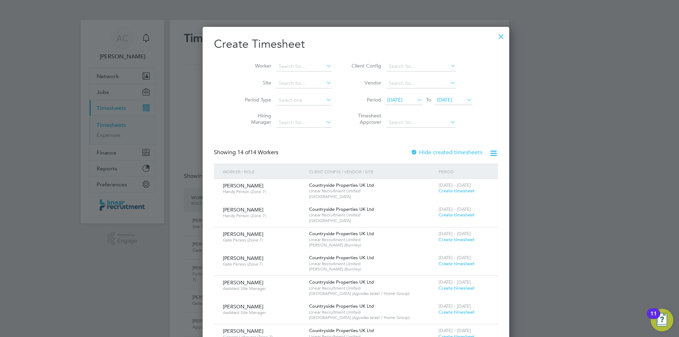 This screenshot has width=679, height=337. Describe the element at coordinates (365, 100) in the screenshot. I see `label: Period` at that location.